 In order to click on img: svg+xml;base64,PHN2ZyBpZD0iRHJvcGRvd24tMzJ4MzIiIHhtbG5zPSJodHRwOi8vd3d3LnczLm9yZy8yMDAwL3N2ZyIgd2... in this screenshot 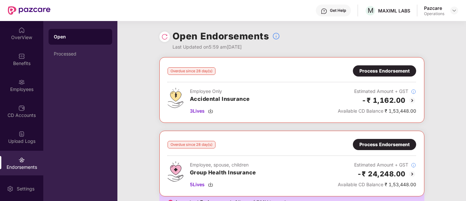, I will do `click(454, 10)`.